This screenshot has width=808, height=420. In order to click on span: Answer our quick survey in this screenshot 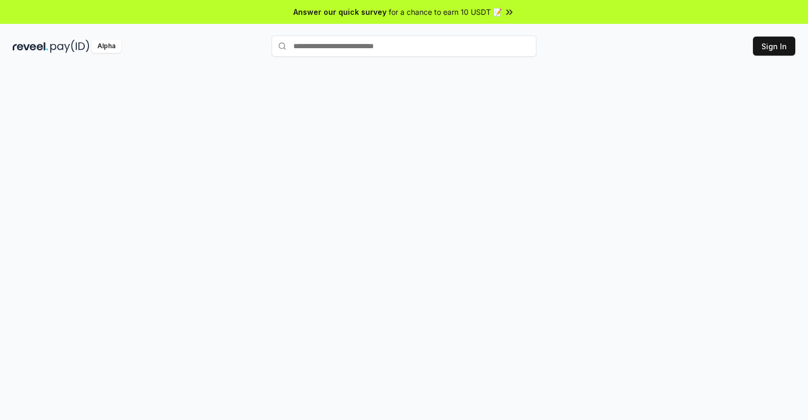, I will do `click(340, 12)`.